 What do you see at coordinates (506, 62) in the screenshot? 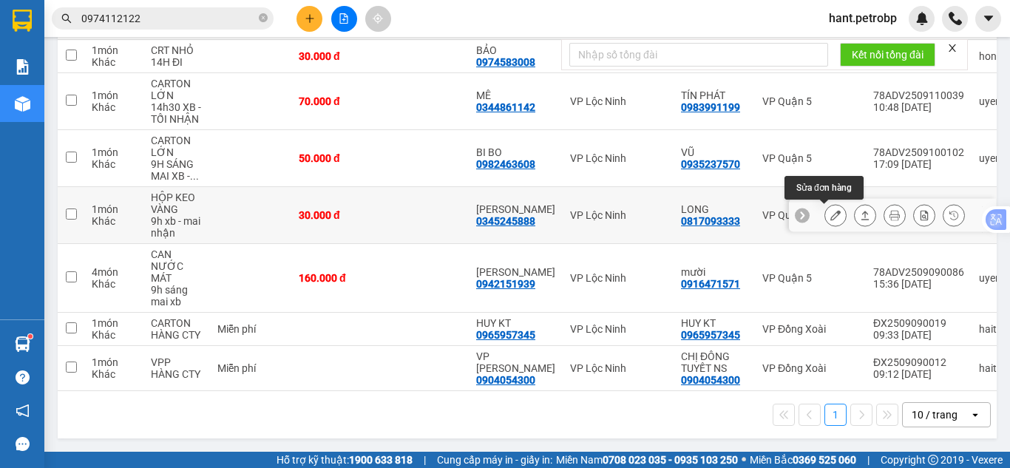
I see `div: 0974583008` at bounding box center [506, 62].